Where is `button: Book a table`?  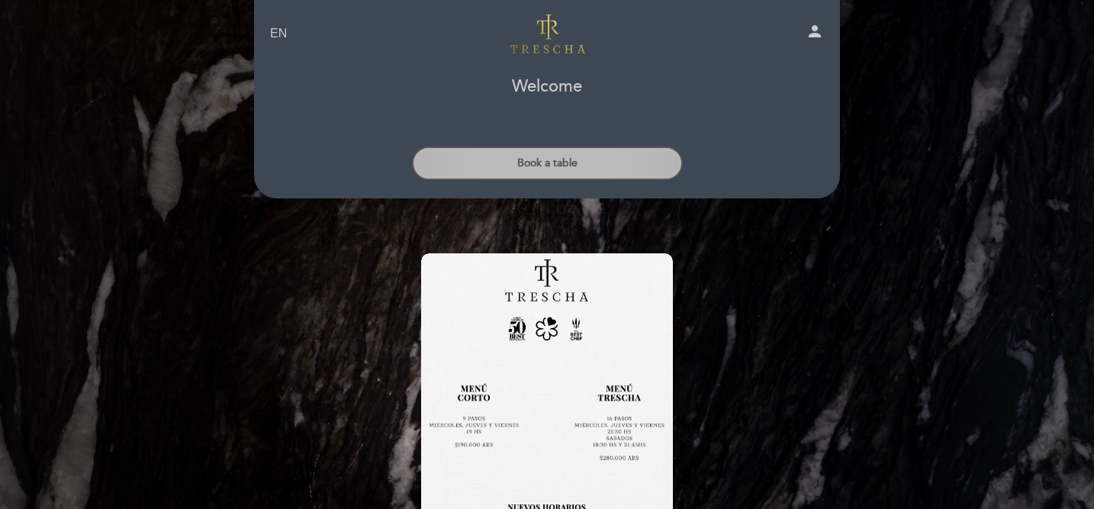 button: Book a table is located at coordinates (547, 163).